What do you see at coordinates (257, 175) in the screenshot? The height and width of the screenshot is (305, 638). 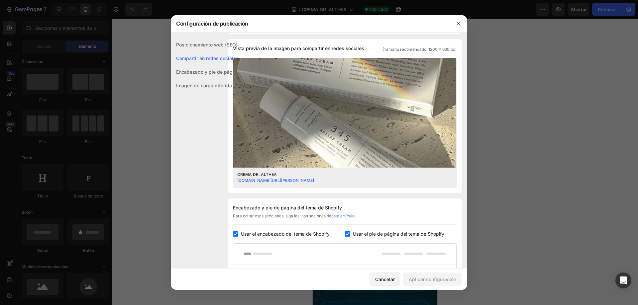 I see `font: CREMA DR. ALTHEA` at bounding box center [257, 175].